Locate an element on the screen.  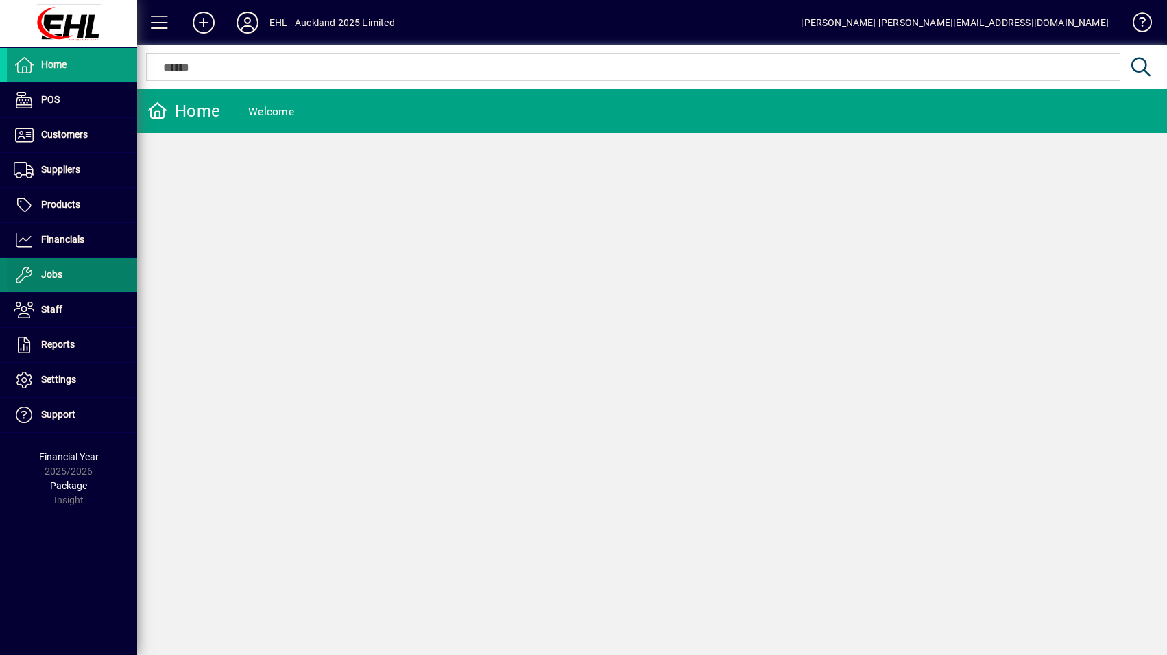
a: POS is located at coordinates (72, 100).